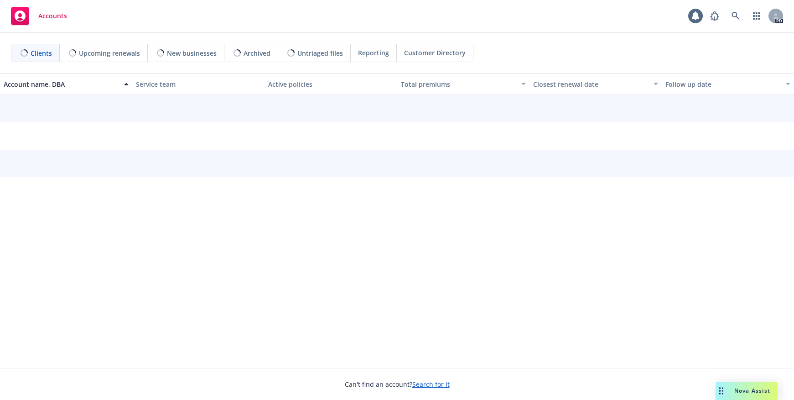  What do you see at coordinates (331, 84) in the screenshot?
I see `button: Active policies` at bounding box center [331, 84].